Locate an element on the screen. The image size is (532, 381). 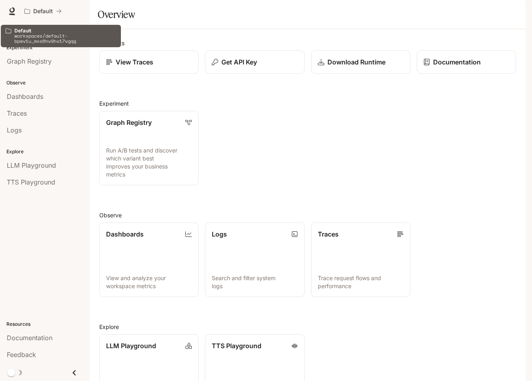
p: Graph Registry is located at coordinates (129, 122).